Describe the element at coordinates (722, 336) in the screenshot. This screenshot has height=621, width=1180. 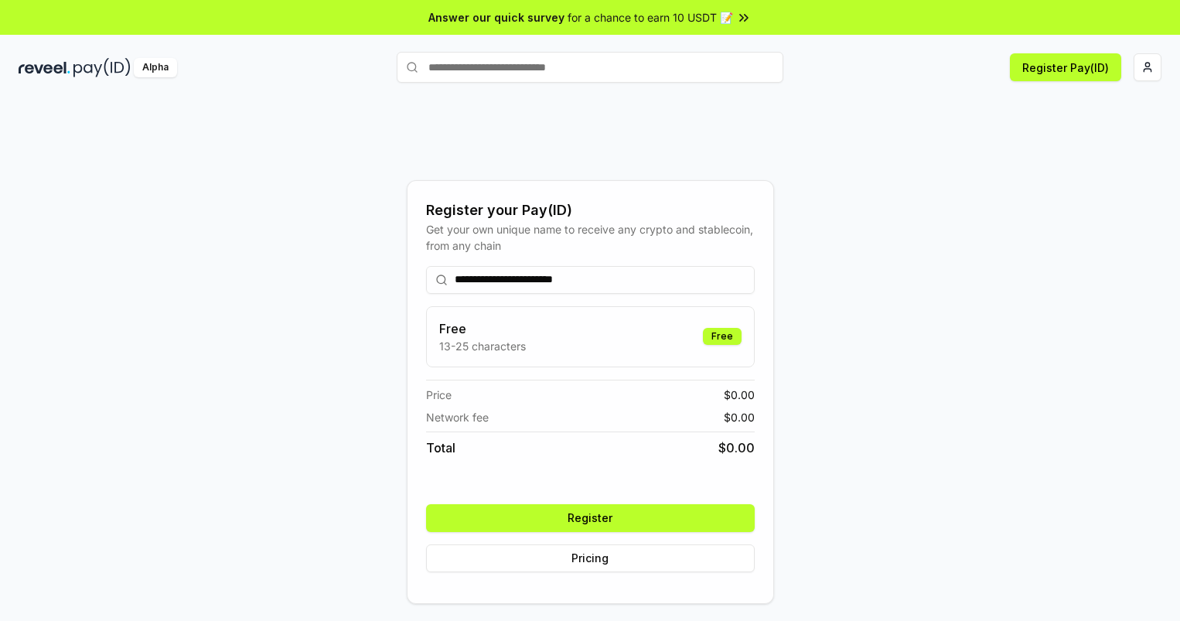
I see `div: Free` at that location.